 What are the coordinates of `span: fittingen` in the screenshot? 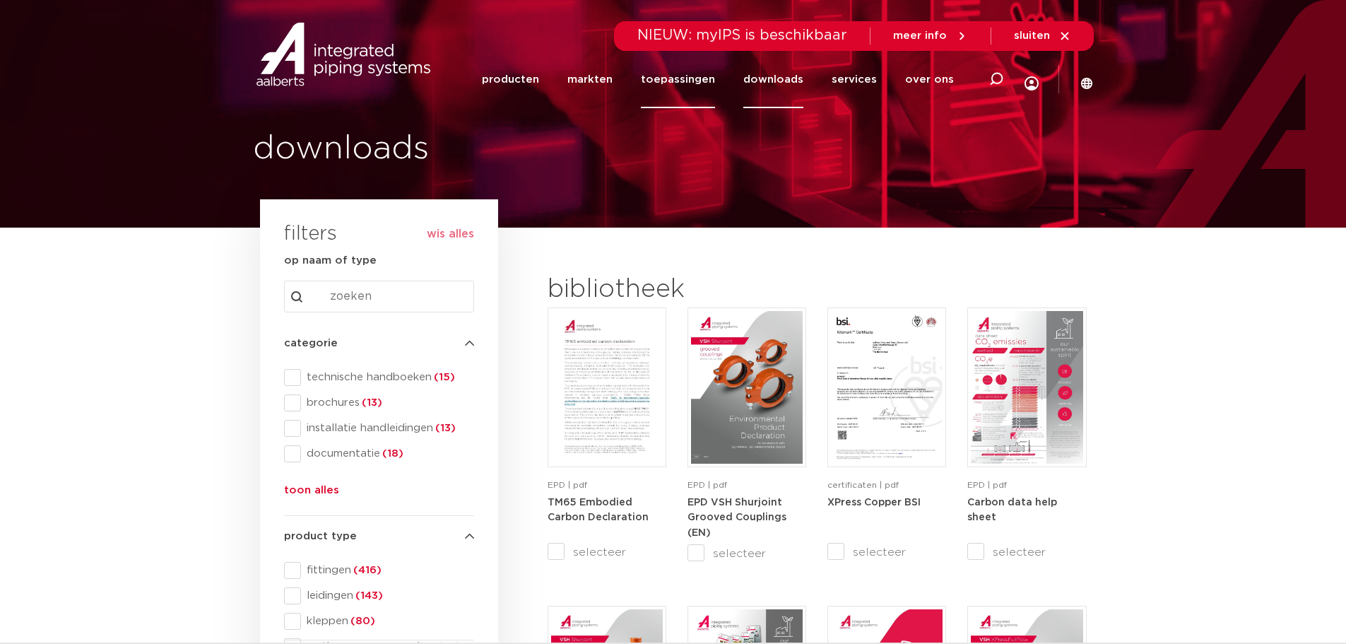 It's located at (387, 570).